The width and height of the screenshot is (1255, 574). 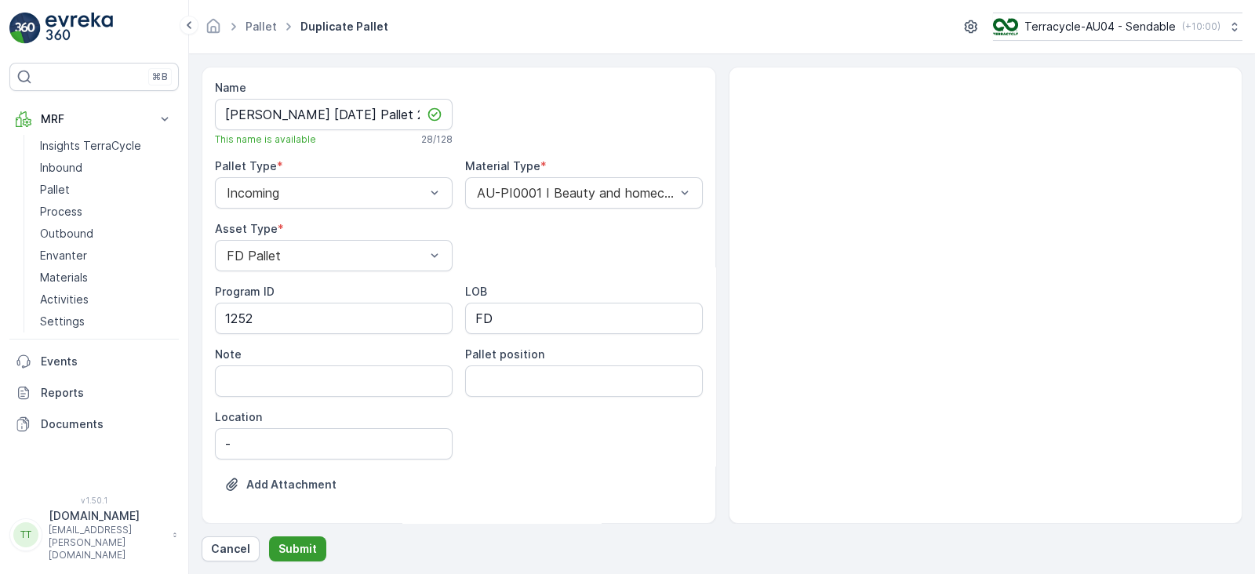 I want to click on p: Terracycle-AU04 - Sendable, so click(x=1100, y=27).